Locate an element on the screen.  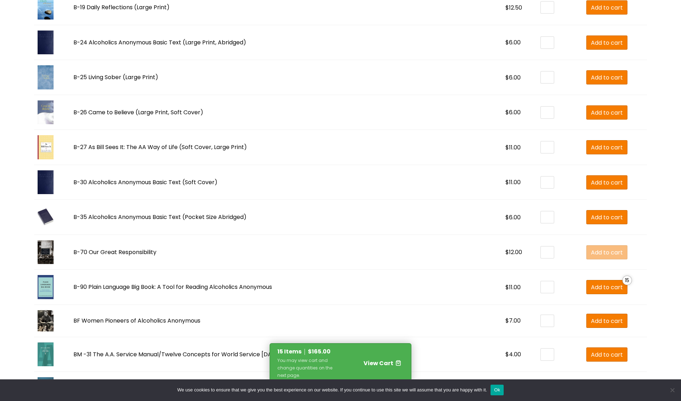
div: You may view cart and change quantities on the next page. is located at coordinates (308, 368).